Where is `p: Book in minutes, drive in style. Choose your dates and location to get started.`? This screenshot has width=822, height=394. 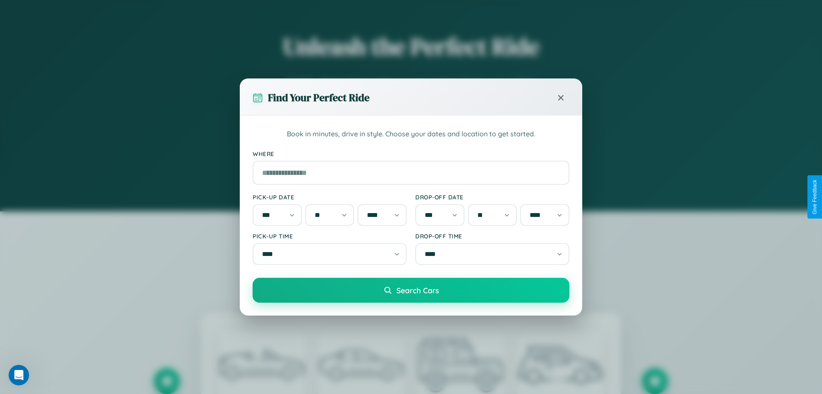 p: Book in minutes, drive in style. Choose your dates and location to get started. is located at coordinates (411, 134).